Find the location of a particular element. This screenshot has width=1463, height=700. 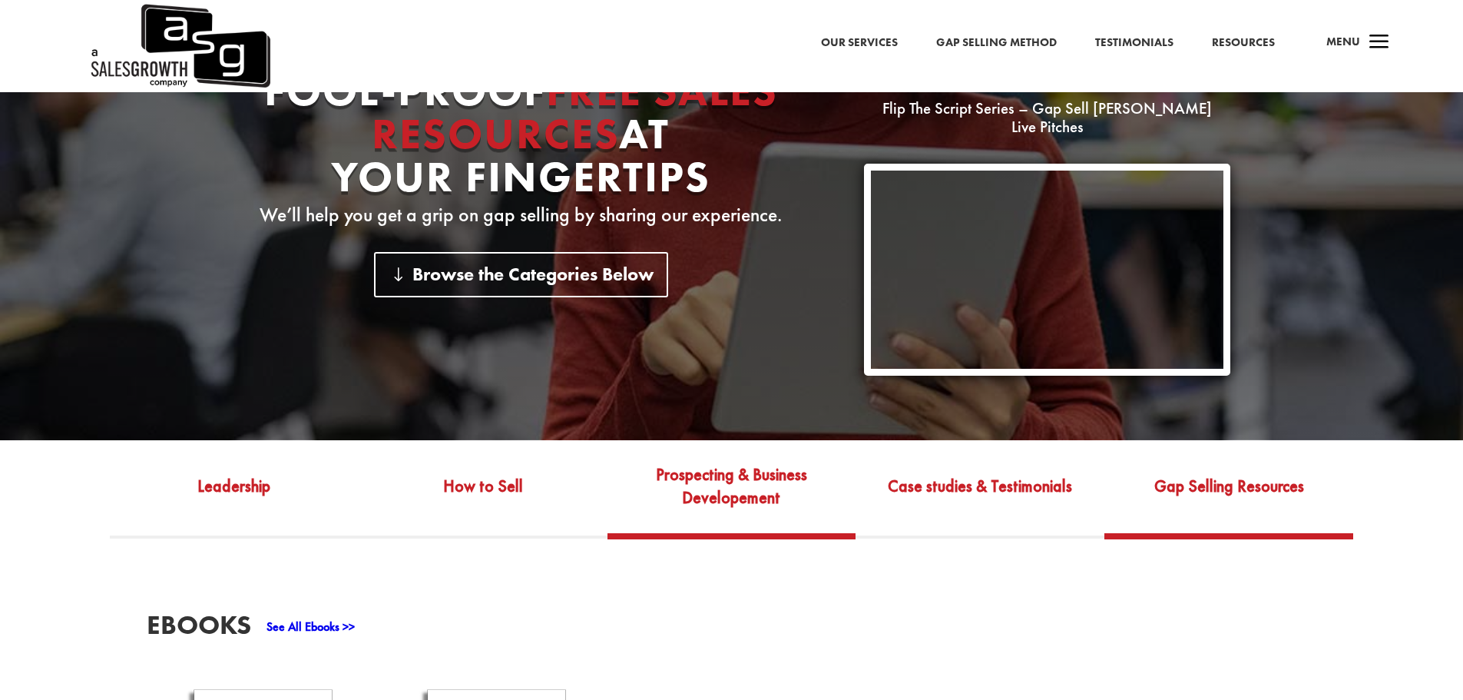

span: Free Sales Resources is located at coordinates (574, 112).